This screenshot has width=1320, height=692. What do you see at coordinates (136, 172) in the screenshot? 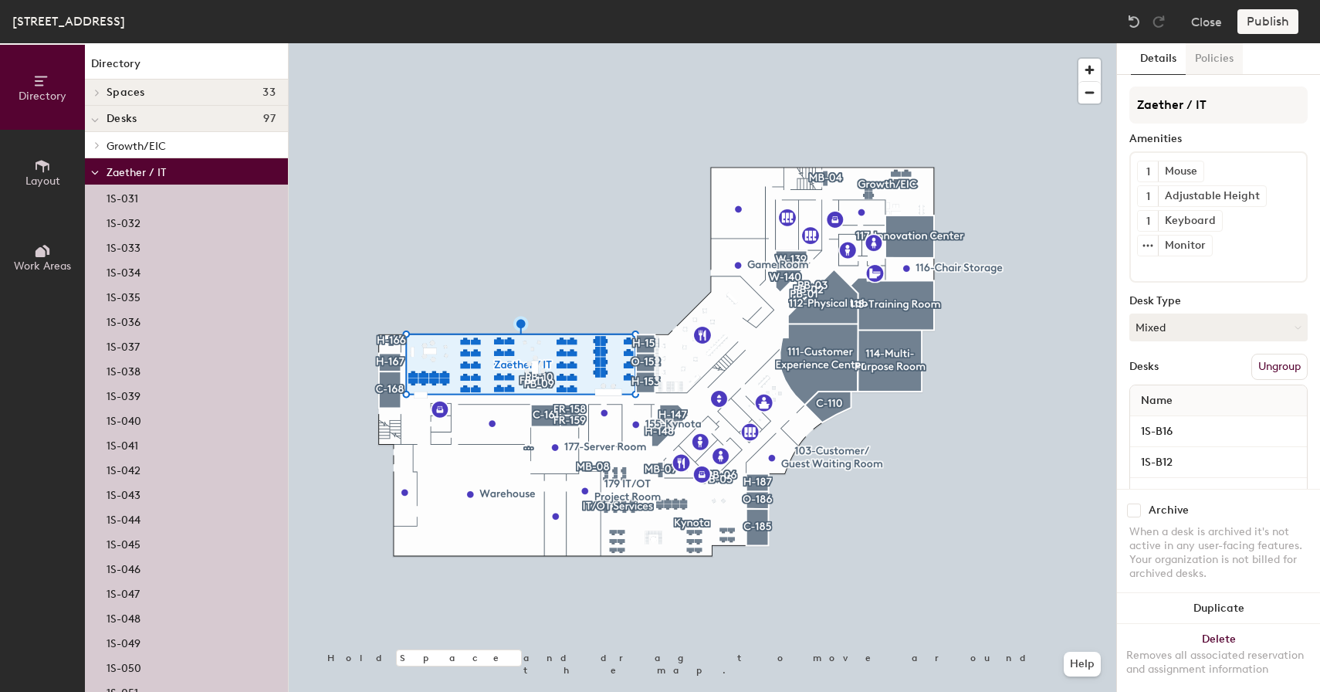
I see `span: Zaether / IT` at bounding box center [136, 172].